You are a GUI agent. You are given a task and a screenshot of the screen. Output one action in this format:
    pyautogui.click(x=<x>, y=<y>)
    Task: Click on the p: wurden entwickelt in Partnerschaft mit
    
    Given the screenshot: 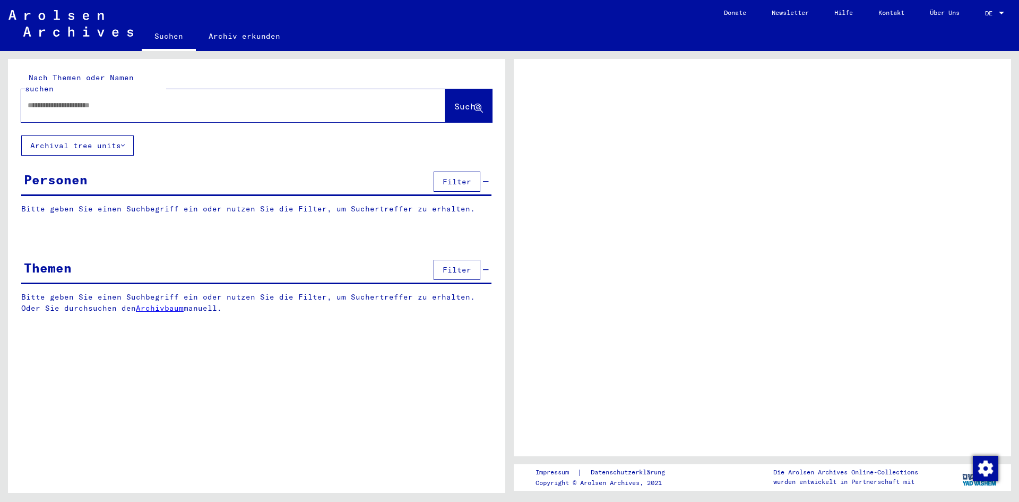 What is the action you would take?
    pyautogui.click(x=846, y=481)
    